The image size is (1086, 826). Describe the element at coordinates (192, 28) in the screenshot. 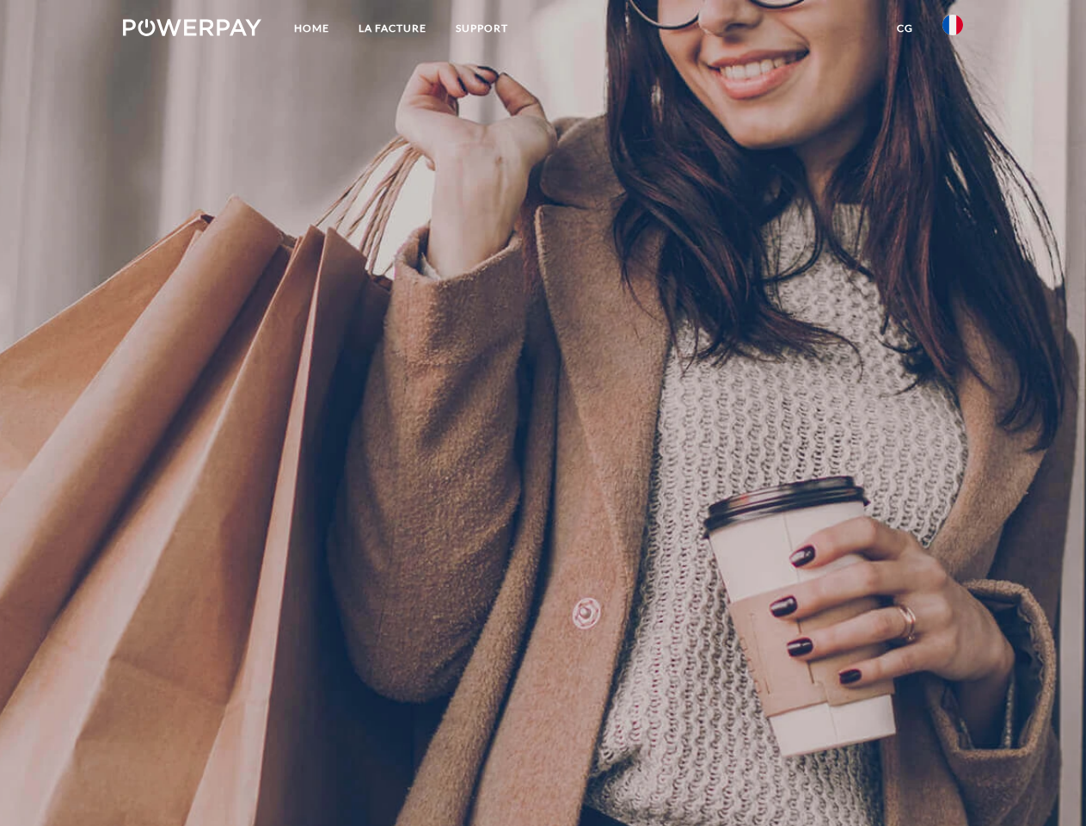

I see `img: logo-powerpay-white.svg` at that location.